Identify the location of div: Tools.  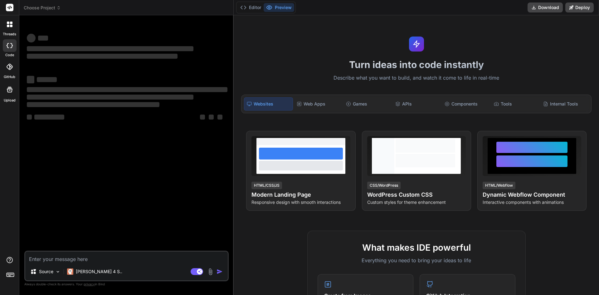
(516, 104).